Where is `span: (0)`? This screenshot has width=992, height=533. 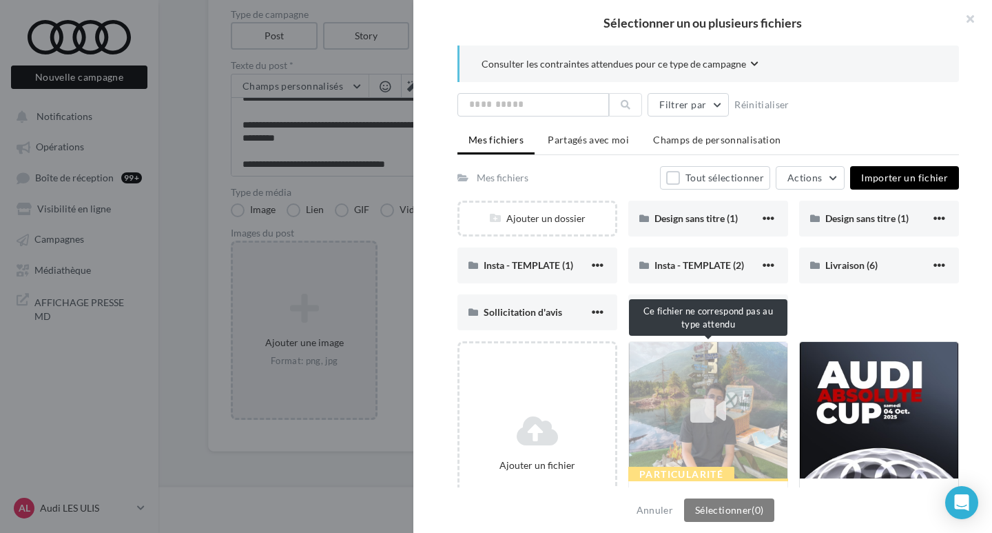 span: (0) is located at coordinates (757, 509).